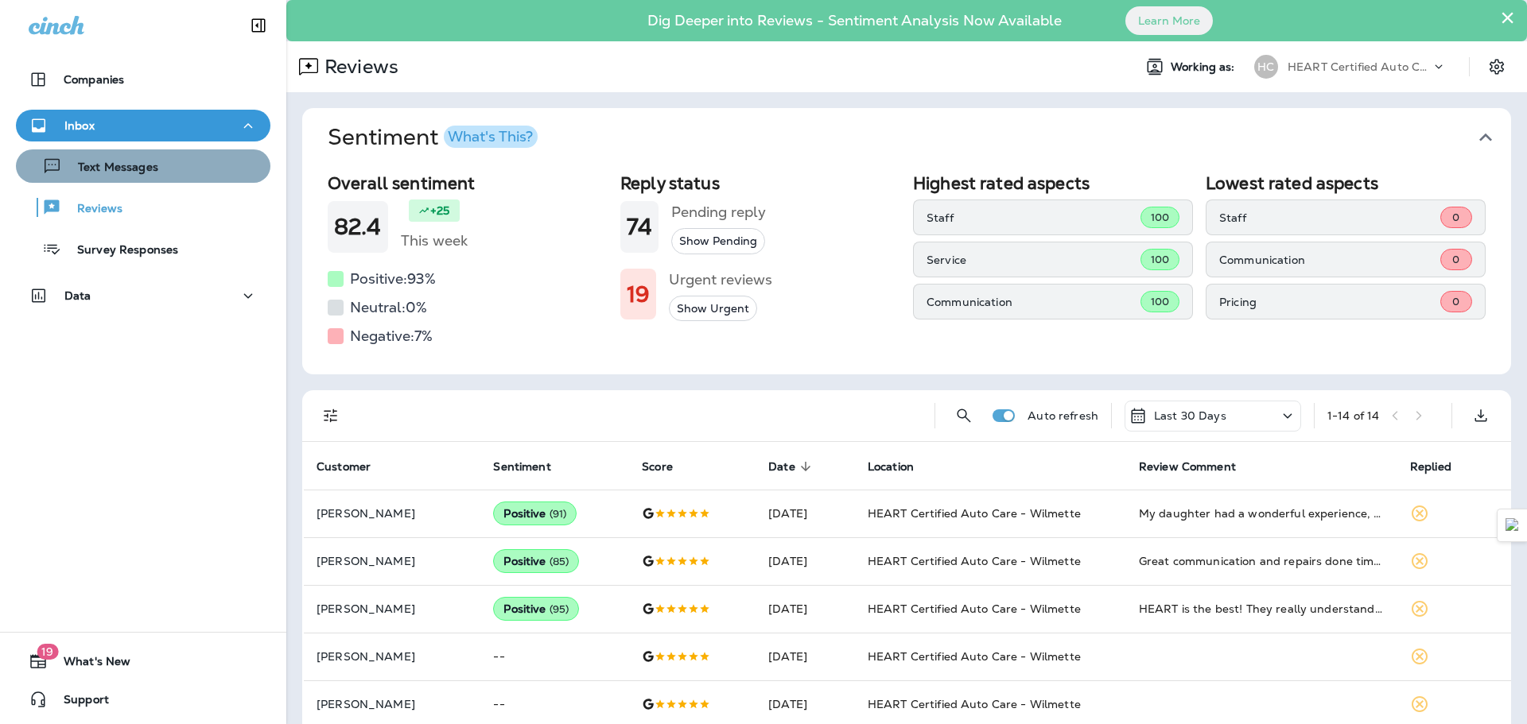 This screenshot has width=1527, height=724. What do you see at coordinates (331, 416) in the screenshot?
I see `button: Filters` at bounding box center [331, 416].